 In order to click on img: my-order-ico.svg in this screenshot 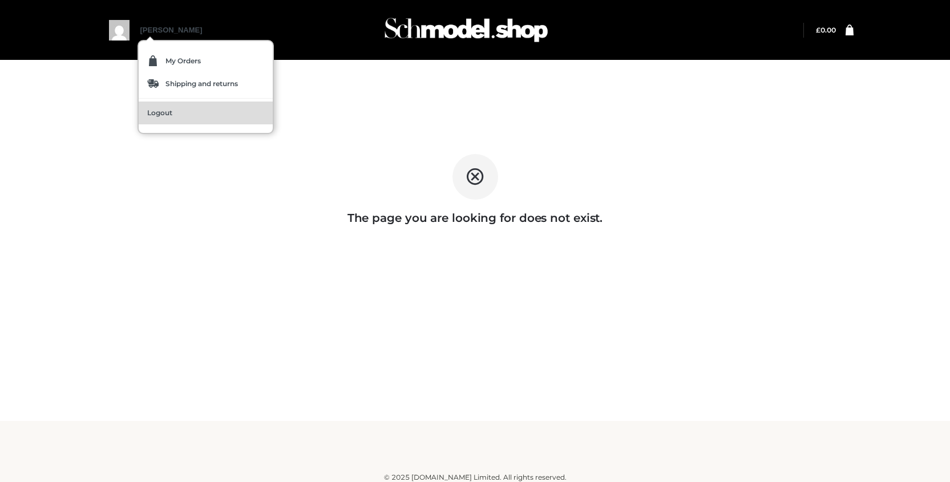, I will do `click(153, 61)`.